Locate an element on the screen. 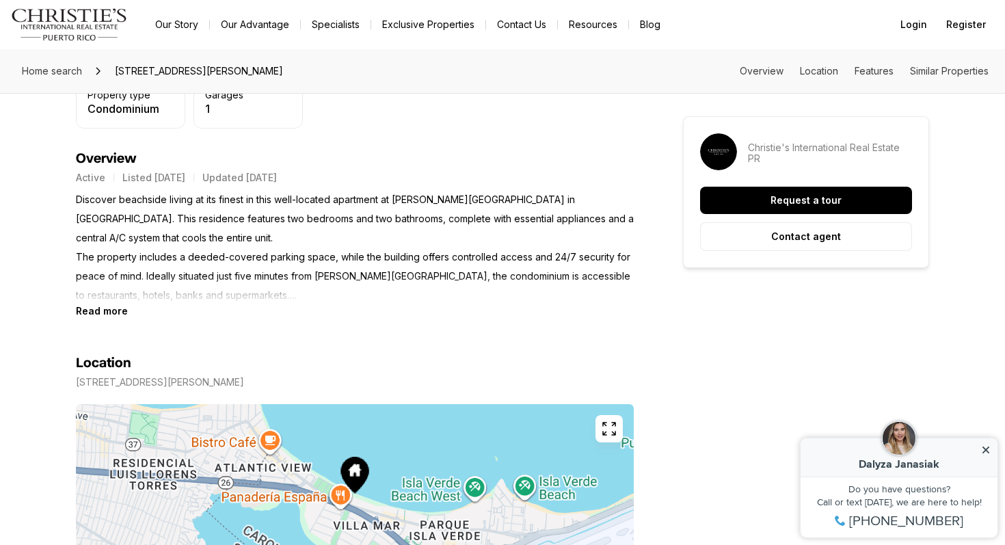 The image size is (1005, 545). button: Contact agent is located at coordinates (806, 237).